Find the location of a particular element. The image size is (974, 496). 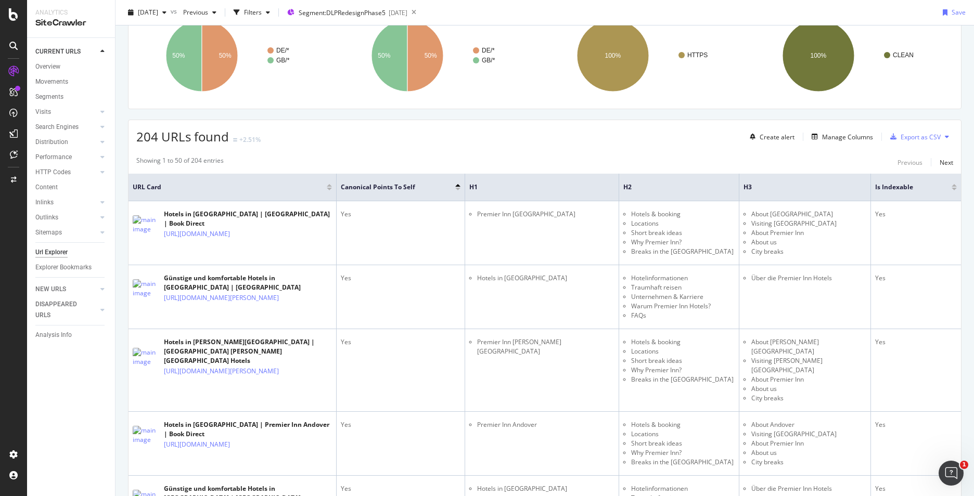

div: Analysis Info is located at coordinates (54, 335).